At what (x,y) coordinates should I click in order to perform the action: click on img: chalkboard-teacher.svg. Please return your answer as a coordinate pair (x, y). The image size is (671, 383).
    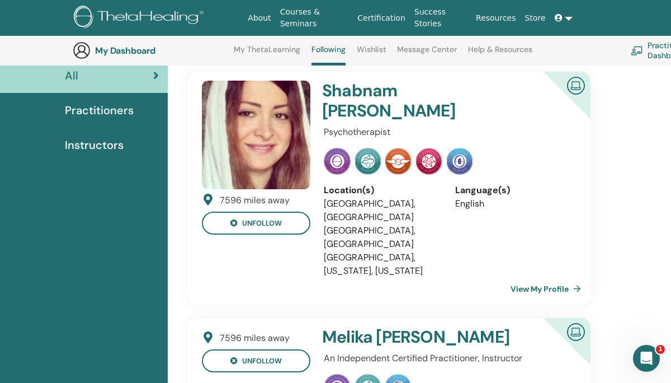
    Looking at the image, I should click on (637, 50).